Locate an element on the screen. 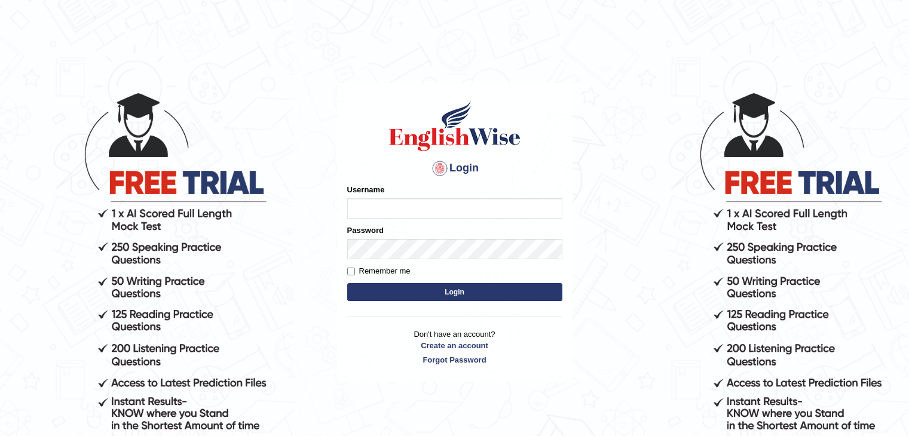 This screenshot has height=436, width=909. a: Create an account is located at coordinates (455, 345).